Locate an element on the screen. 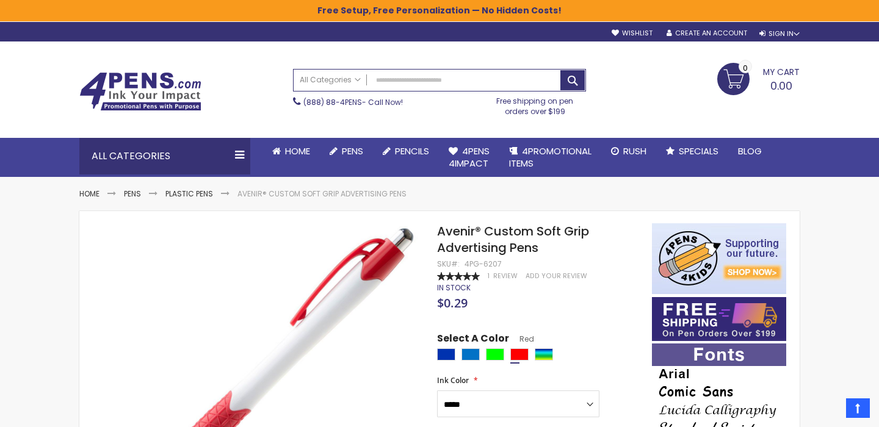  a: Pencils is located at coordinates (406, 151).